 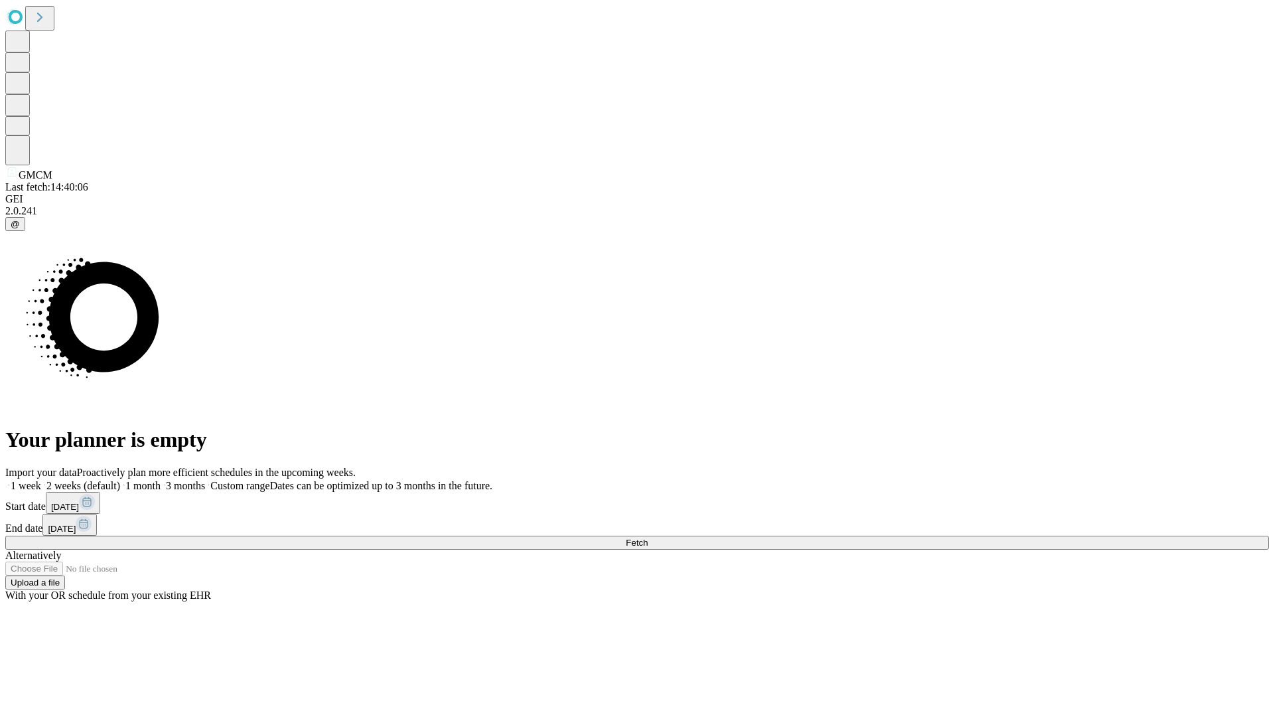 I want to click on div: Start date, so click(x=637, y=502).